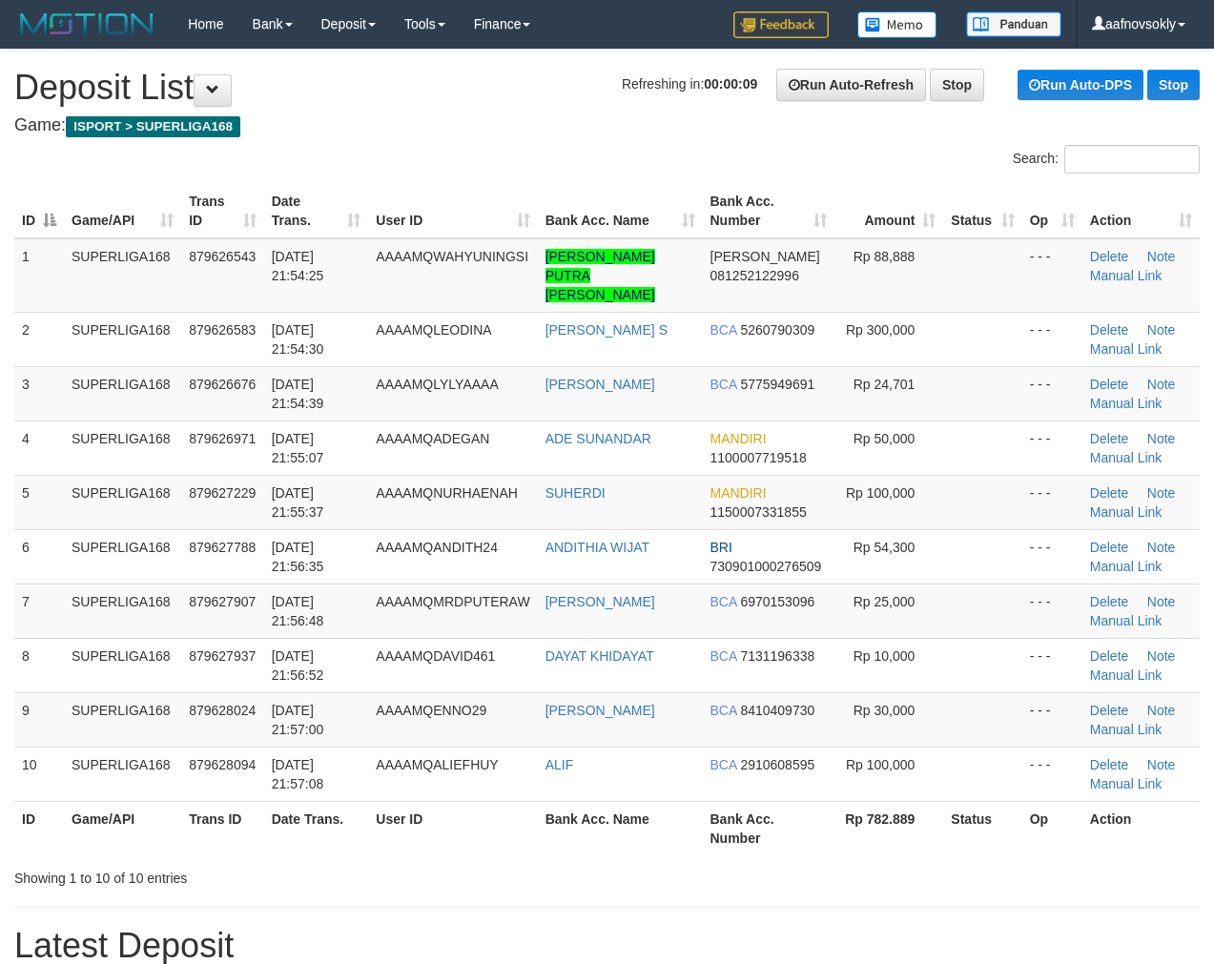 The width and height of the screenshot is (1214, 964). Describe the element at coordinates (452, 828) in the screenshot. I see `th: User ID` at that location.